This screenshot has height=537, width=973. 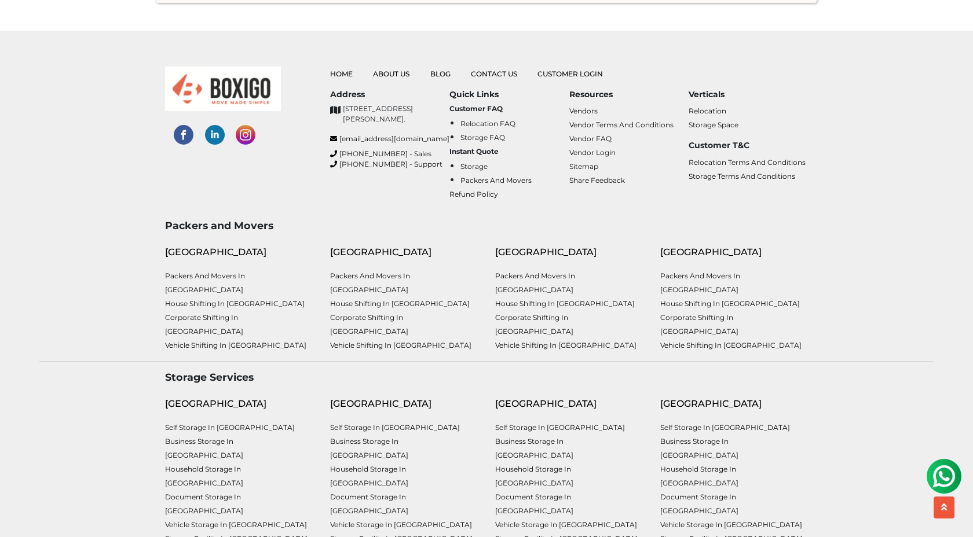 What do you see at coordinates (440, 74) in the screenshot?
I see `a: Blog` at bounding box center [440, 74].